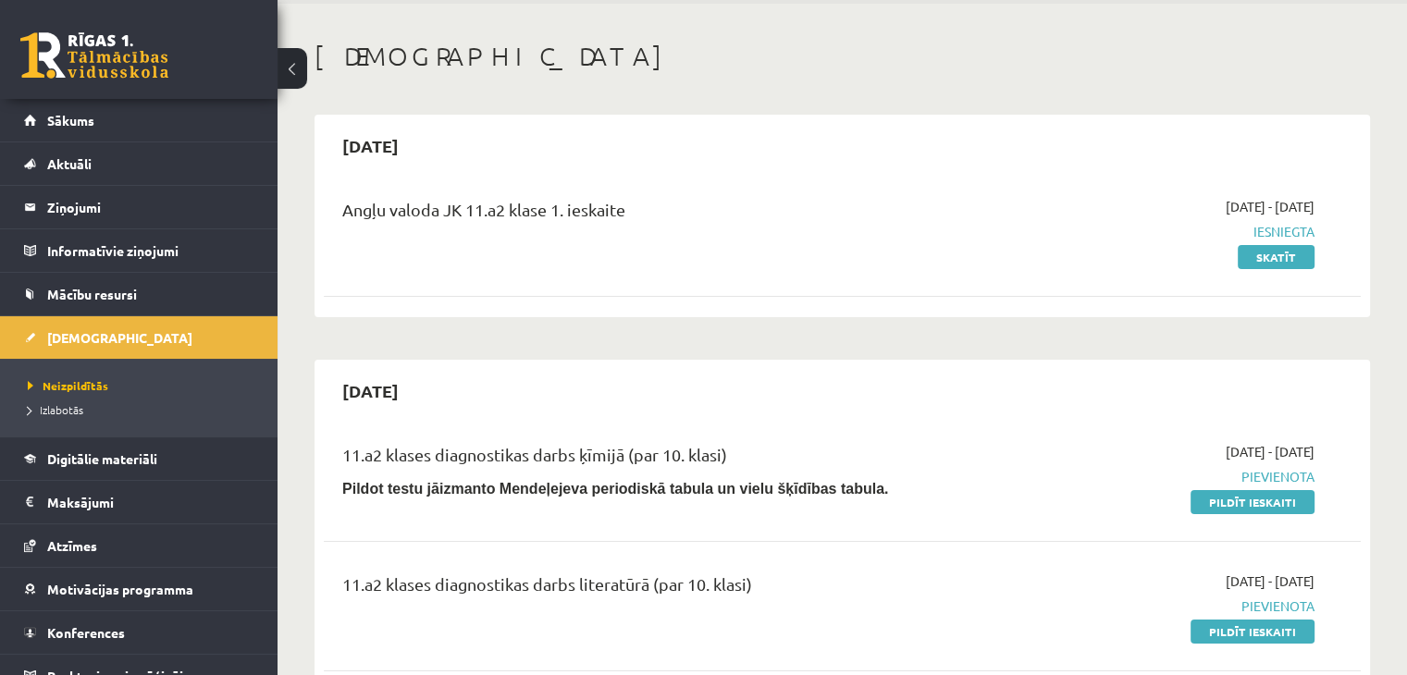 The image size is (1407, 675). What do you see at coordinates (139, 546) in the screenshot?
I see `a: Atzīmes` at bounding box center [139, 546].